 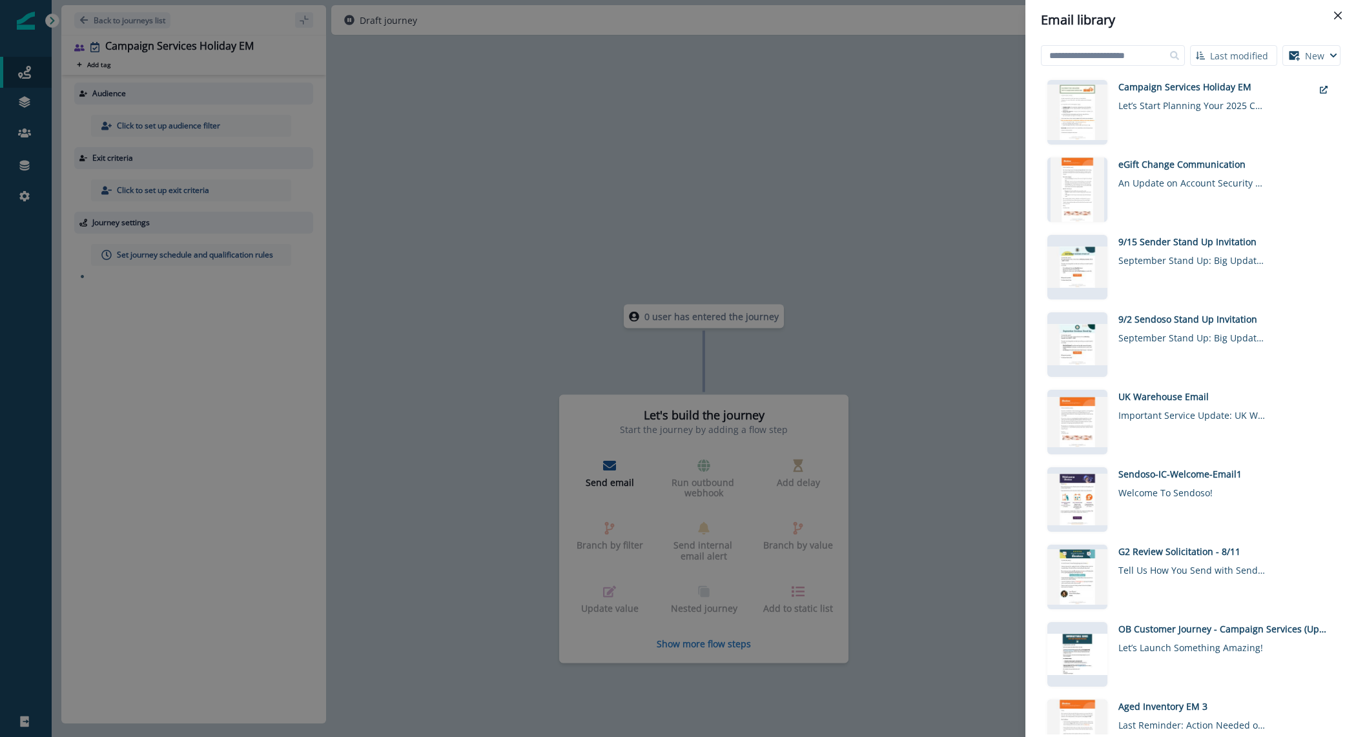 What do you see at coordinates (1192, 490) in the screenshot?
I see `div: Welcome To Sendoso!` at bounding box center [1192, 490].